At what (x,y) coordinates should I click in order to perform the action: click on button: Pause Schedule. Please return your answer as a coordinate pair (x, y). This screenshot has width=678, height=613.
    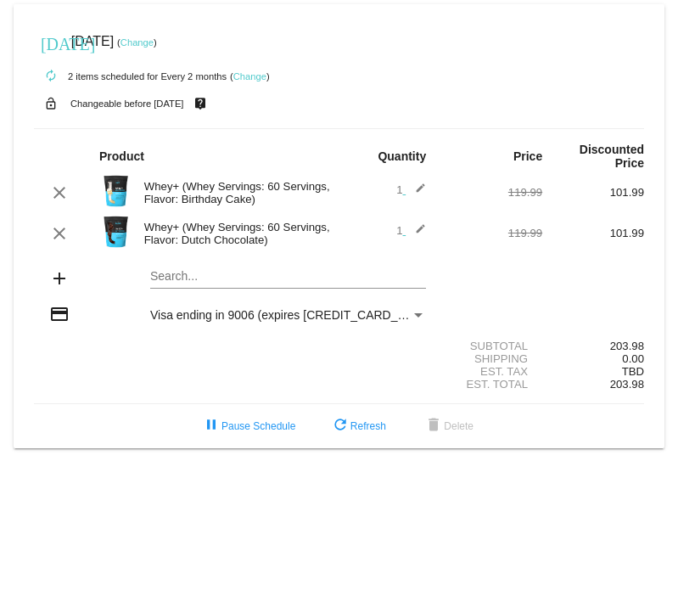
    Looking at the image, I should click on (248, 426).